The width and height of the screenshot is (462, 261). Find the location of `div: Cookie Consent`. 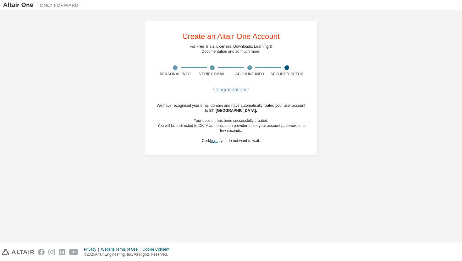

div: Cookie Consent is located at coordinates (158, 250).